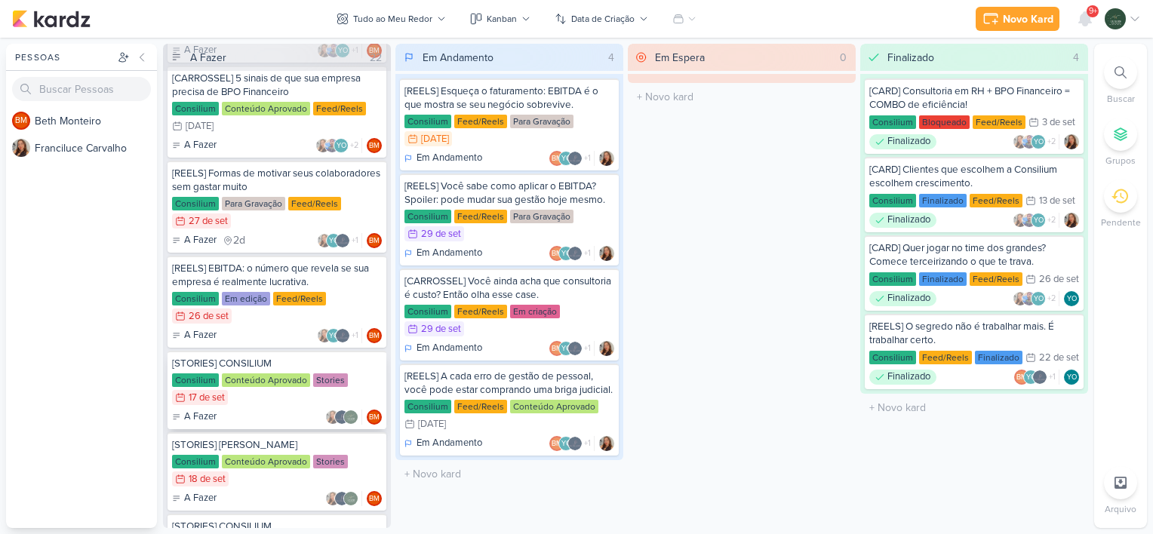  Describe the element at coordinates (331, 380) in the screenshot. I see `div: Stories` at that location.